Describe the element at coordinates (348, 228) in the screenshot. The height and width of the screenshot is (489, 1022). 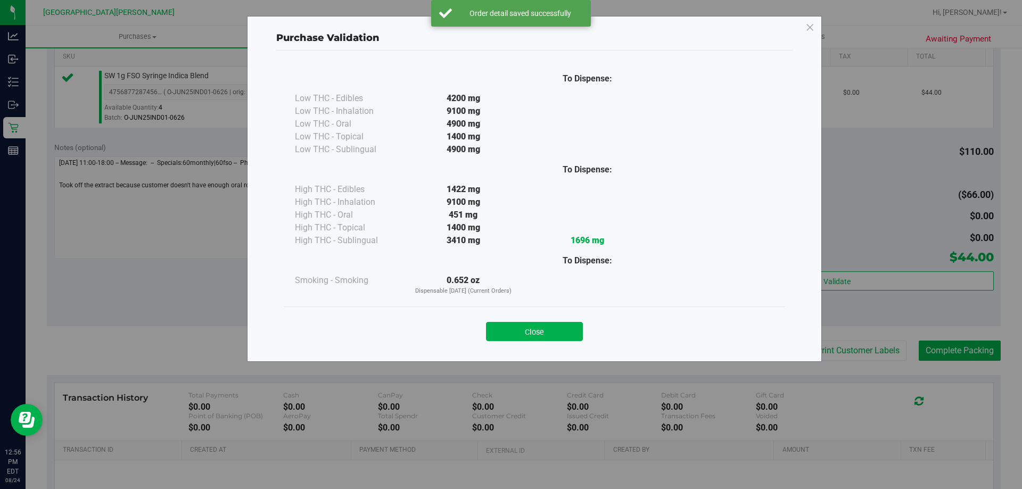
I see `div: High THC - Topical` at that location.